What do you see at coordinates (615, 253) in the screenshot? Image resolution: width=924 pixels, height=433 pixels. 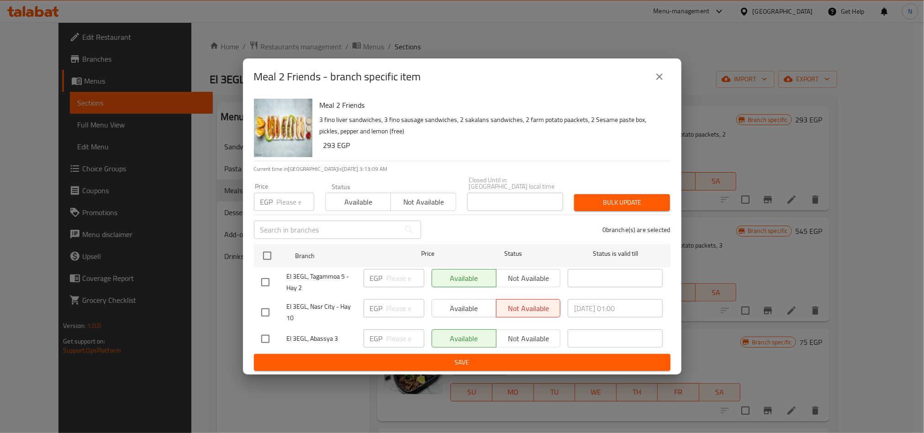 I see `span: Status is valid till` at bounding box center [615, 253].